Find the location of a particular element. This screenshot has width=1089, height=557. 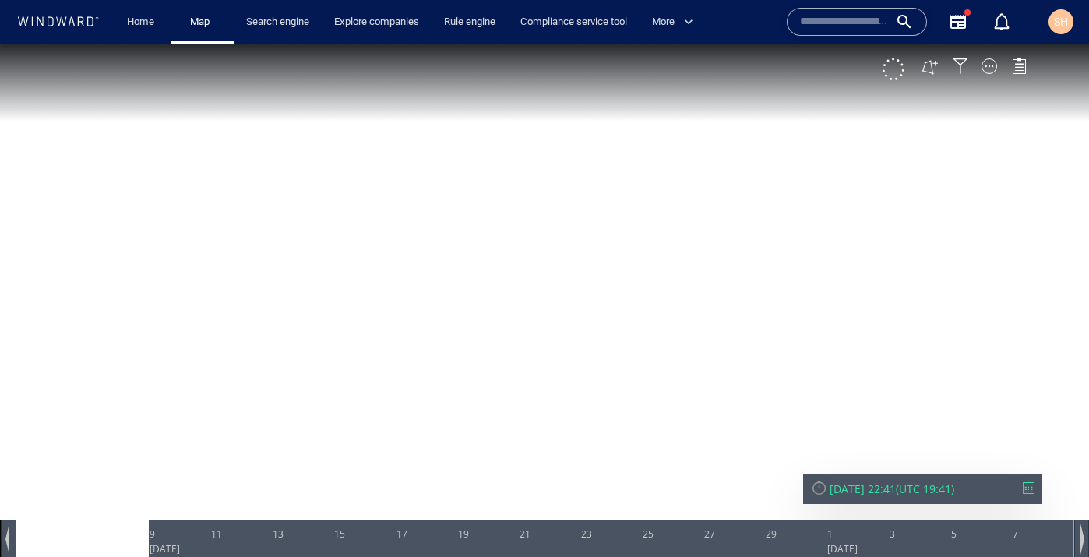

div: 23 is located at coordinates (587, 488).